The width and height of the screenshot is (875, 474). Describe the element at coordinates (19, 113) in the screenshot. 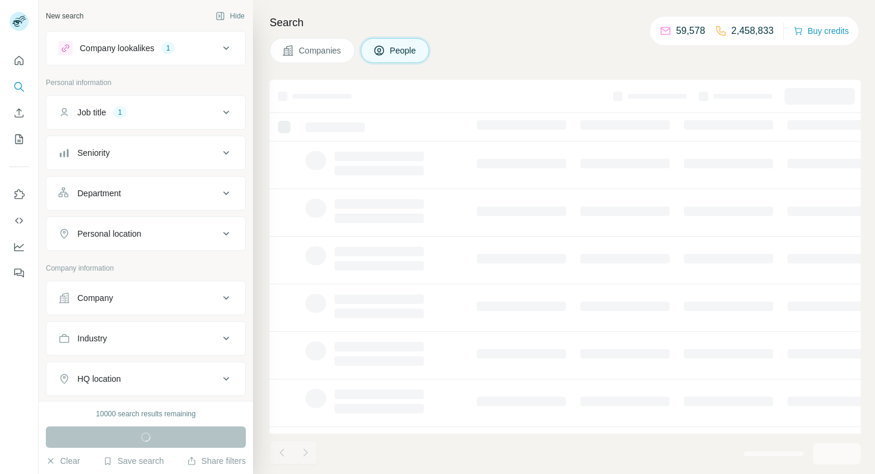

I see `button: Enrich CSV` at that location.